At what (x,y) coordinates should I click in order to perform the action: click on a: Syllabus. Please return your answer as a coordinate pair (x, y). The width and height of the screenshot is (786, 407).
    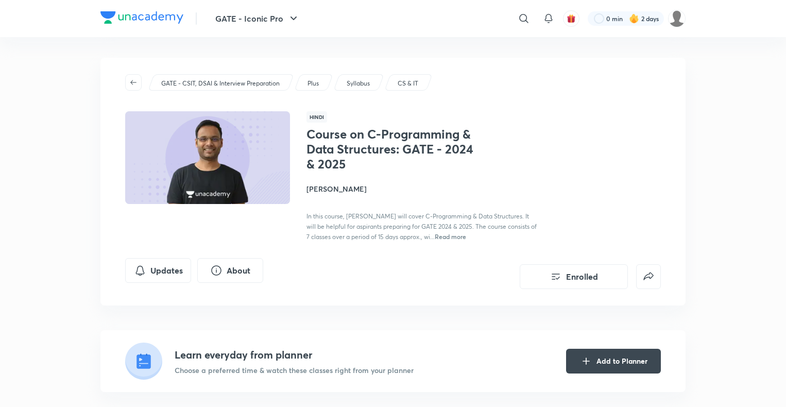
    Looking at the image, I should click on (358, 83).